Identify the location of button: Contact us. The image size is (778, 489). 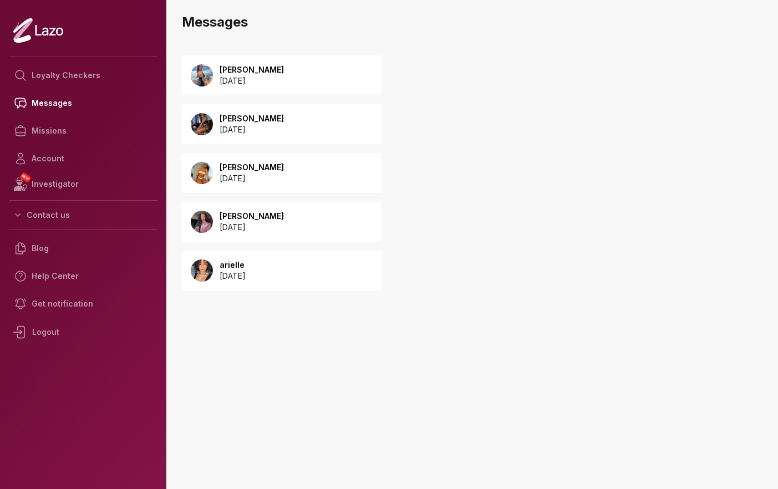
(83, 215).